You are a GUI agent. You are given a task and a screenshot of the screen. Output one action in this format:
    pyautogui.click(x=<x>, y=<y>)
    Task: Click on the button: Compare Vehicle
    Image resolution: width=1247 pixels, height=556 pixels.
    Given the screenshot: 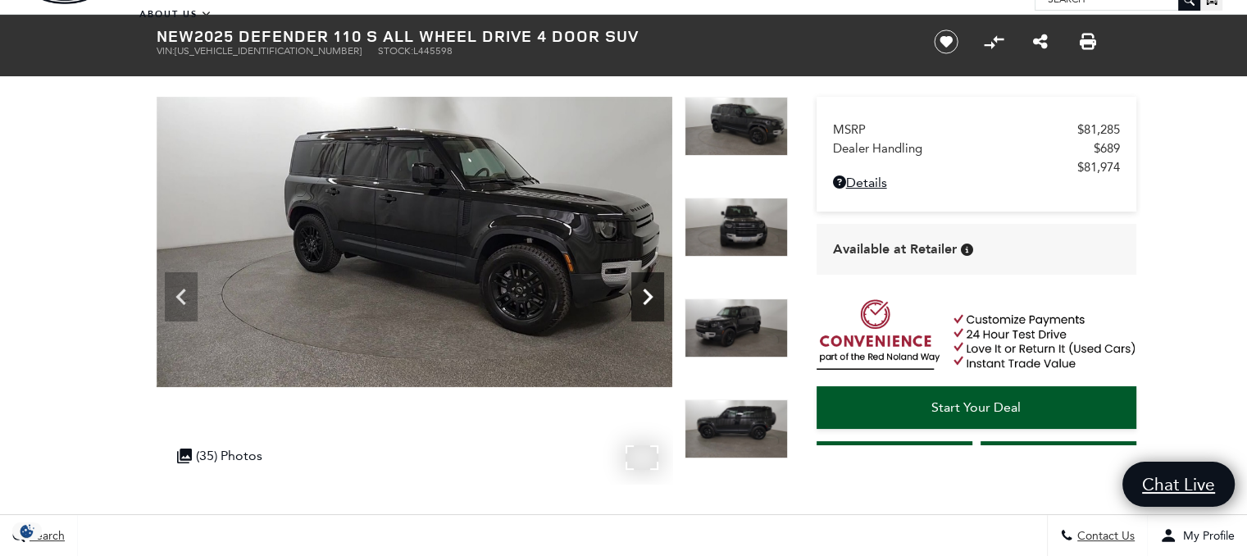 What is the action you would take?
    pyautogui.click(x=994, y=42)
    